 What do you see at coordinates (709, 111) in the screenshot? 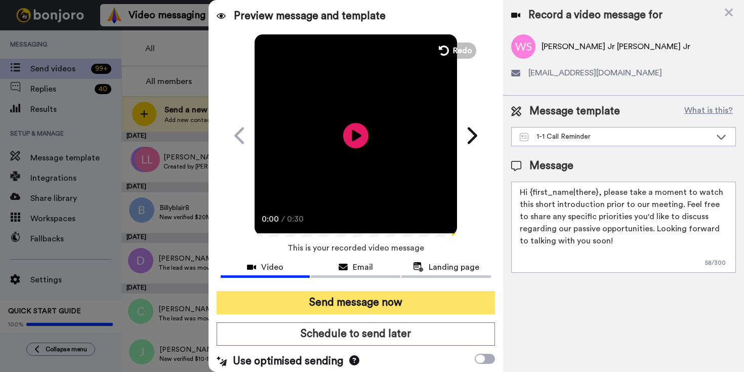
I see `button: What is this?` at bounding box center [709, 111].